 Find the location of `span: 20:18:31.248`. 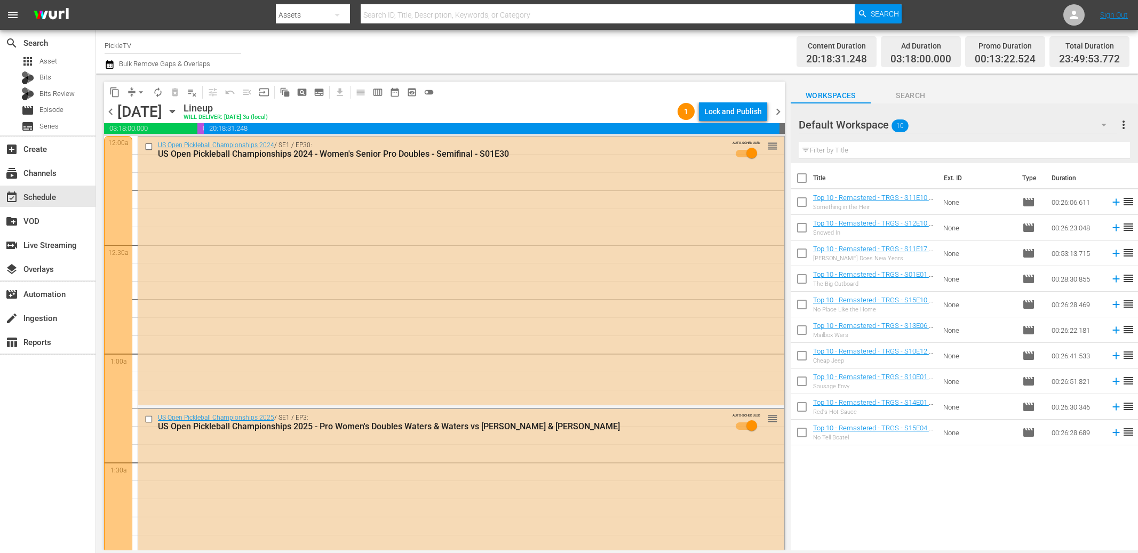

span: 20:18:31.248 is located at coordinates (491, 129).